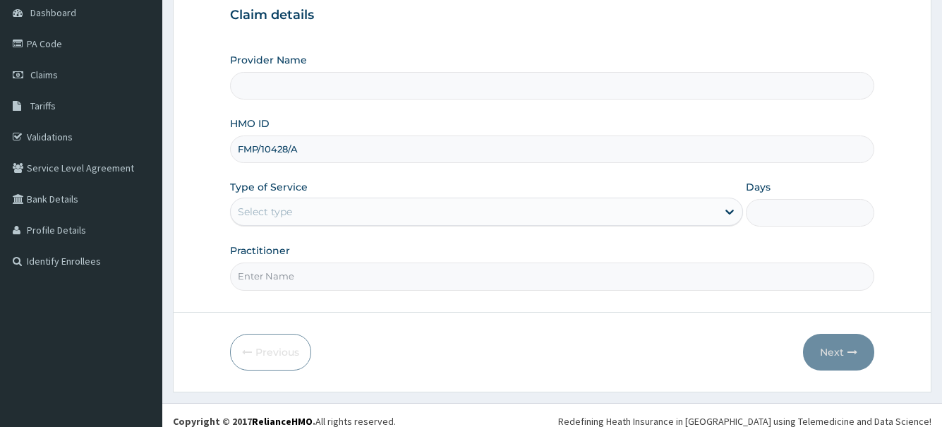 Image resolution: width=942 pixels, height=427 pixels. What do you see at coordinates (43, 106) in the screenshot?
I see `span: Tariffs` at bounding box center [43, 106].